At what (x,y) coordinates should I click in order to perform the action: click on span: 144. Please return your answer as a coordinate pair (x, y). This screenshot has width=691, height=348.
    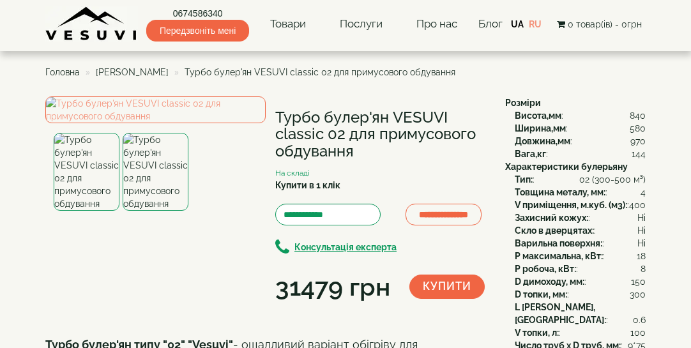
    Looking at the image, I should click on (639, 154).